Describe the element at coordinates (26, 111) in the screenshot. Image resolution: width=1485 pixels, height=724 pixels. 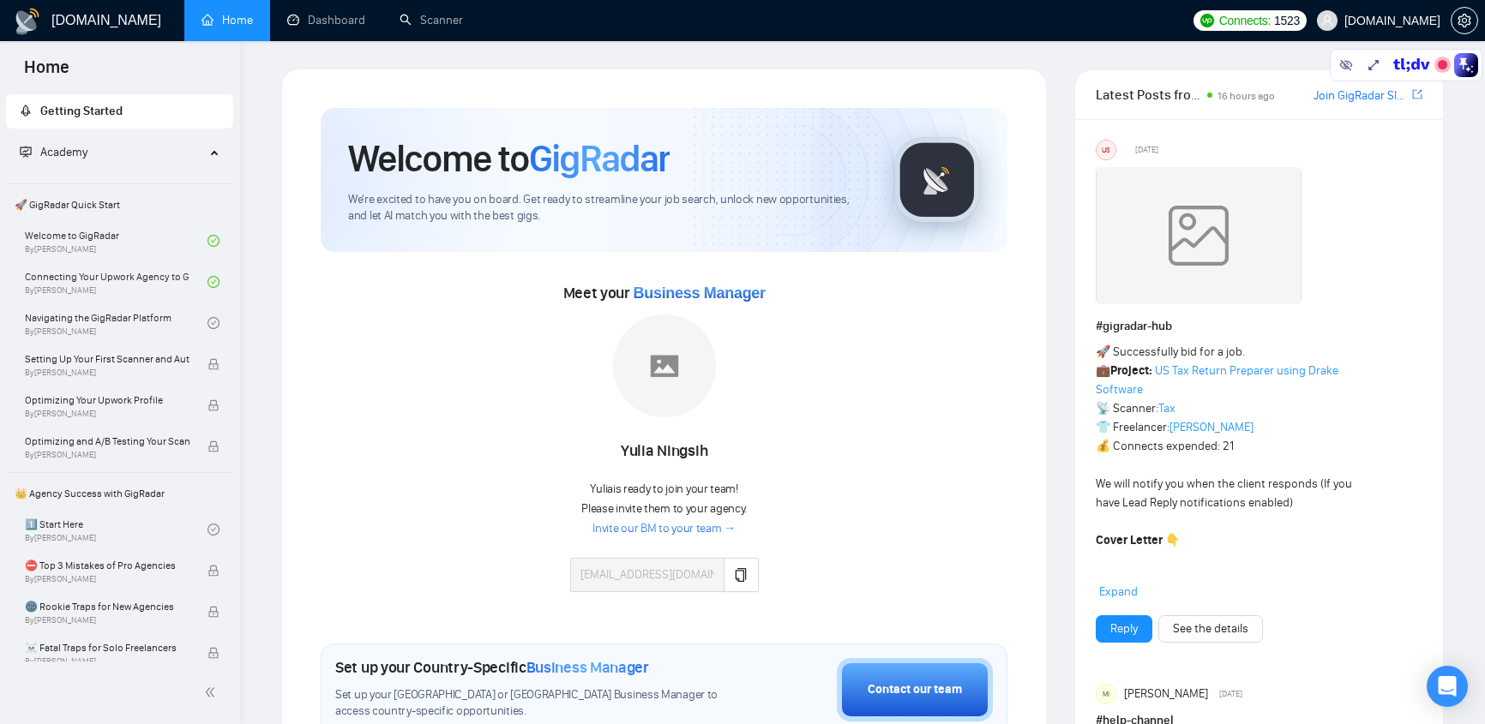
I see `span: rocket` at that location.